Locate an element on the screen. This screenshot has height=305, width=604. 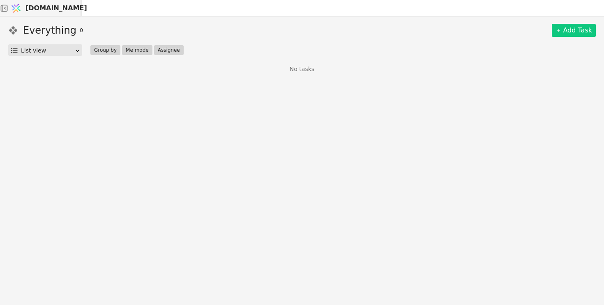
span: 0 is located at coordinates (81, 30).